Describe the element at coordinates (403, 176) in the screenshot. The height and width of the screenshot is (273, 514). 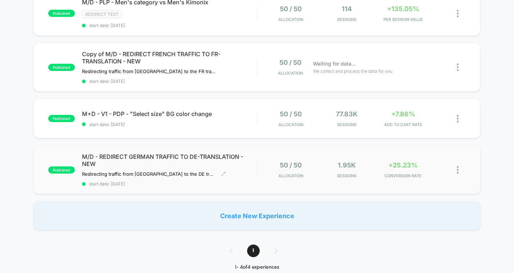
I see `span: CONVERSION RATE` at that location.